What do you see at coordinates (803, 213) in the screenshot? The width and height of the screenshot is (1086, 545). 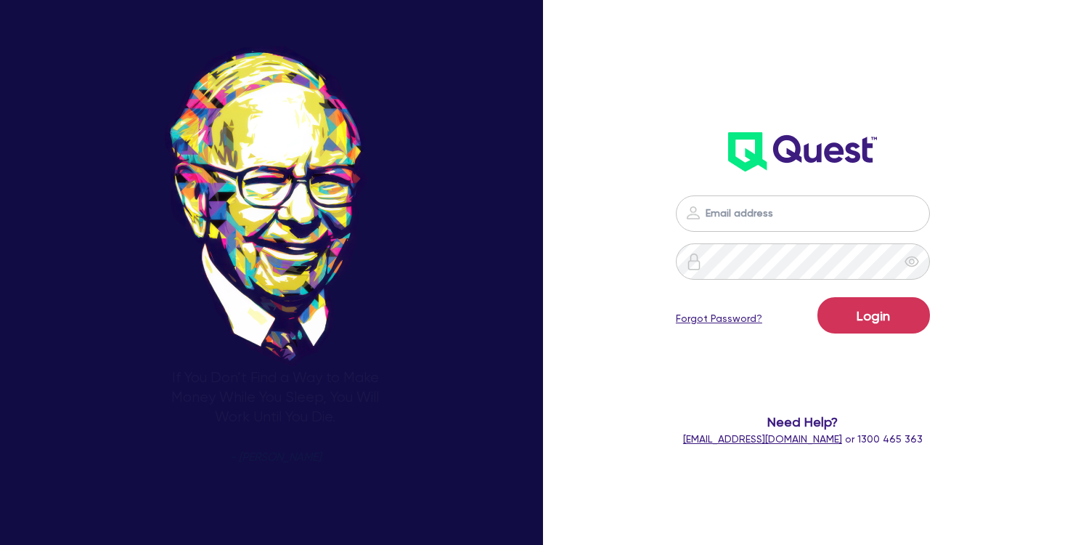 I see `input: Email address` at bounding box center [803, 213].